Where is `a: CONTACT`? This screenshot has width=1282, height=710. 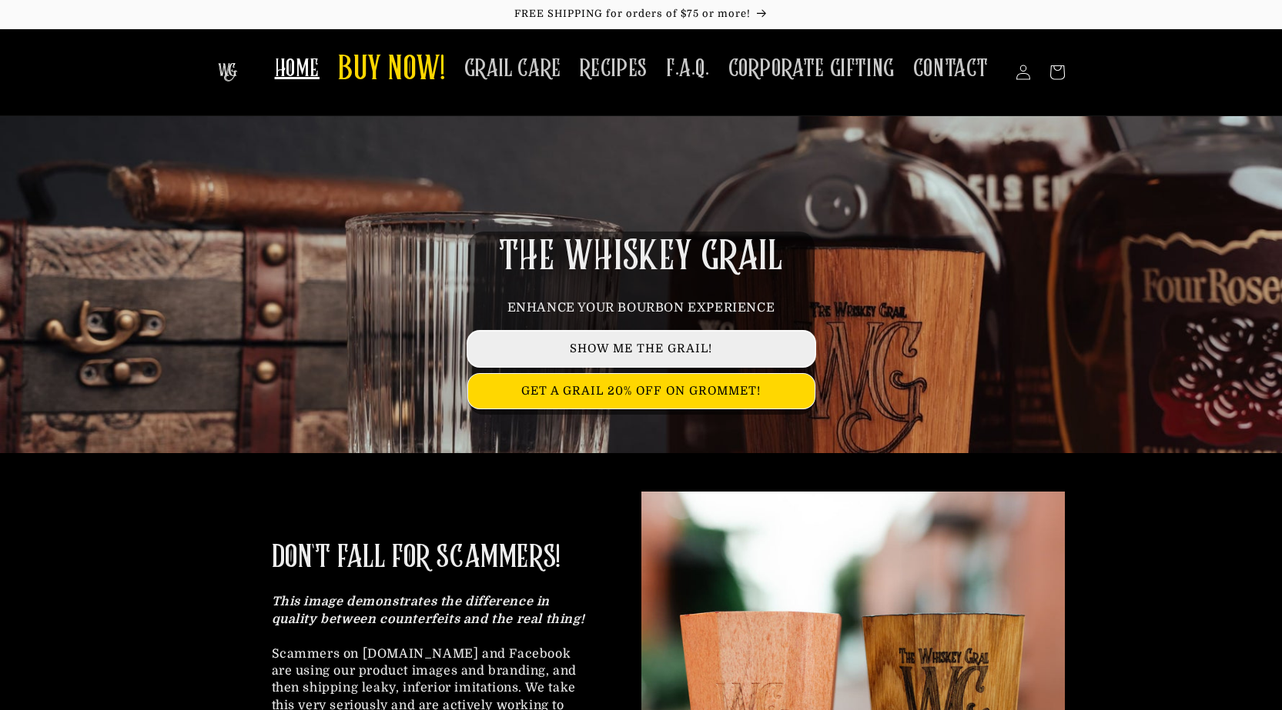 a: CONTACT is located at coordinates (951, 69).